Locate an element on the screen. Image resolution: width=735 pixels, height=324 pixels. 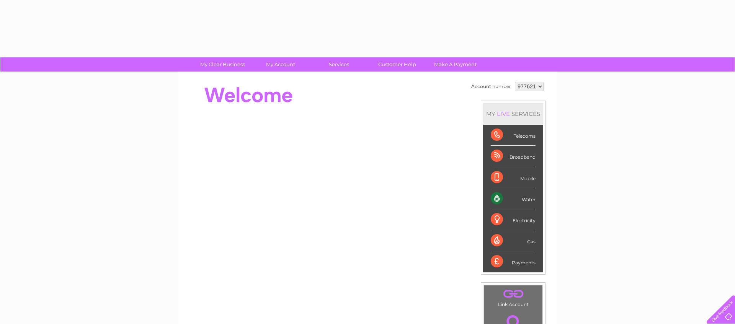
td: Account number is located at coordinates (491, 86).